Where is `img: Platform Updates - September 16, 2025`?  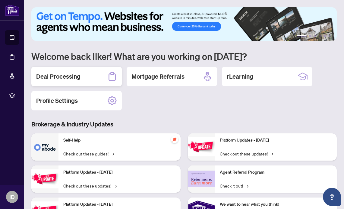
img: Platform Updates - September 16, 2025 is located at coordinates (45, 178).